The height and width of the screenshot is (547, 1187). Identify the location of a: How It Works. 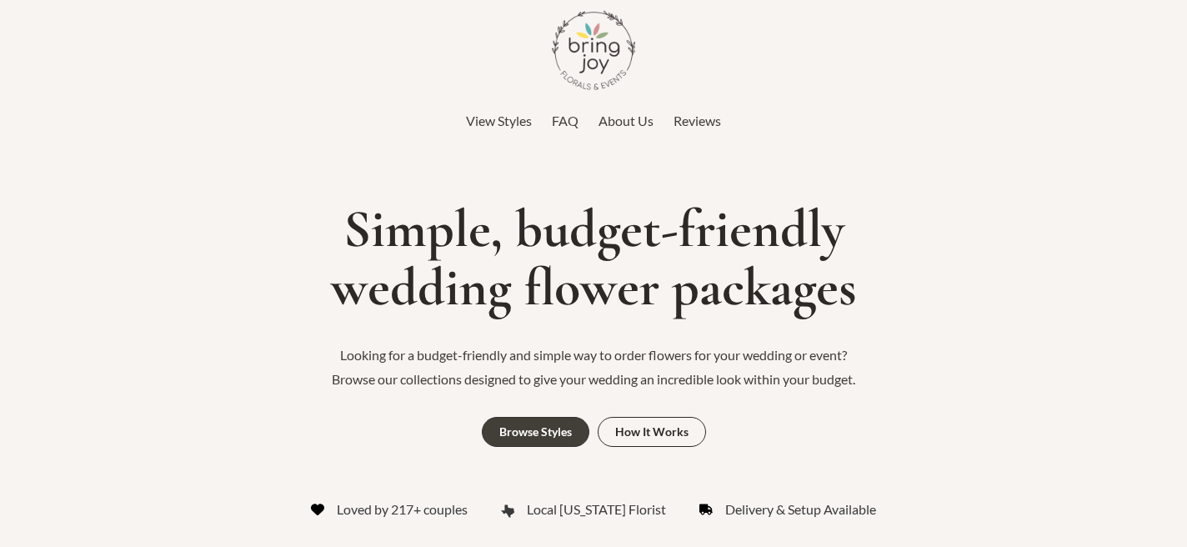
(652, 432).